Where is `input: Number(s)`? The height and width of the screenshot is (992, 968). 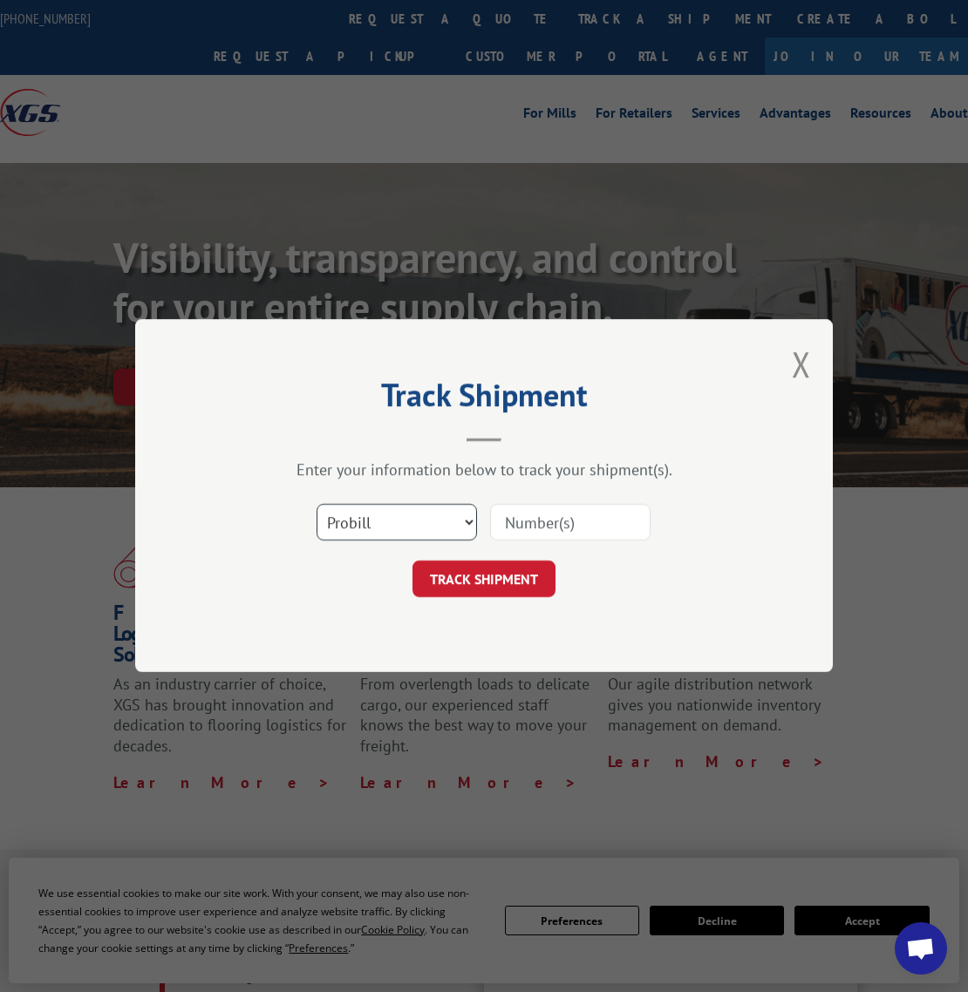
input: Number(s) is located at coordinates (570, 523).